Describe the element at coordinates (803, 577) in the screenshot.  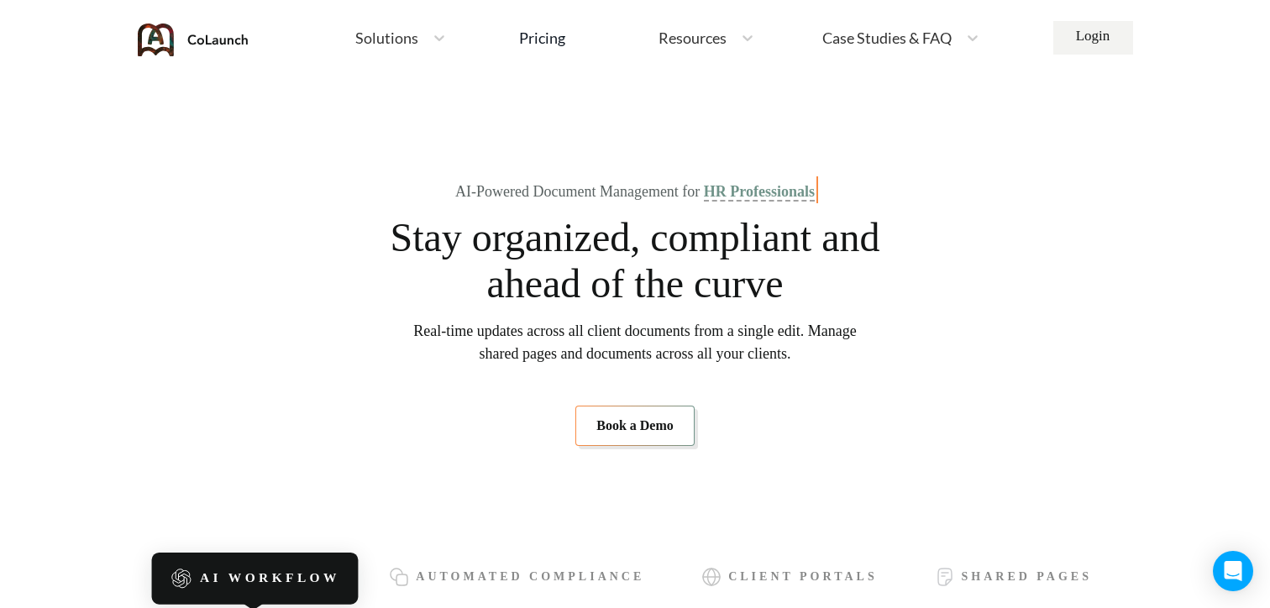
I see `span: Client Portals` at that location.